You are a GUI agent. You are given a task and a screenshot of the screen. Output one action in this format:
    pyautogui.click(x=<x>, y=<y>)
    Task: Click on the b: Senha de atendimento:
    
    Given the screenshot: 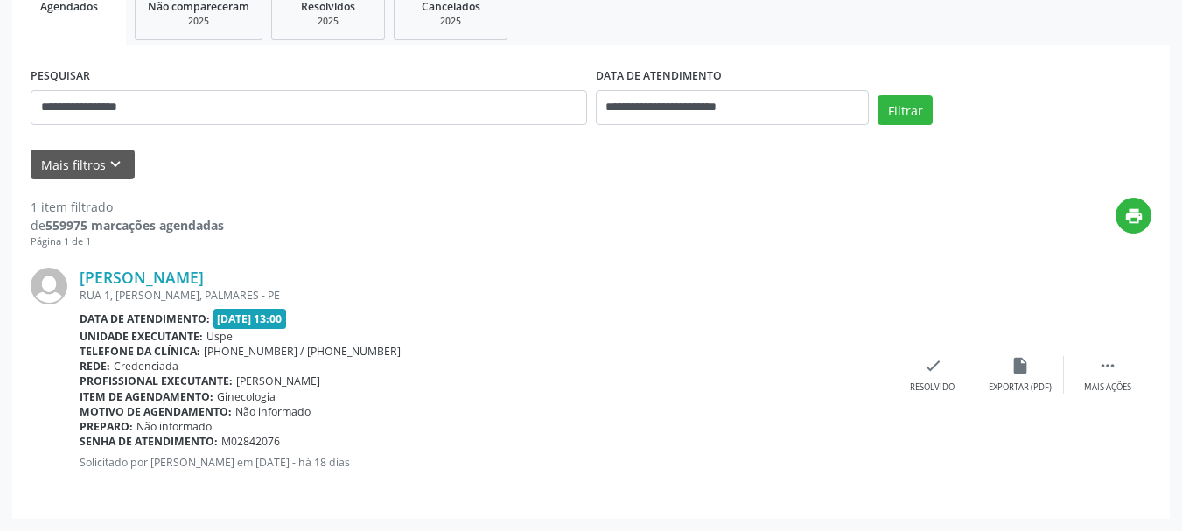 What is the action you would take?
    pyautogui.click(x=149, y=441)
    